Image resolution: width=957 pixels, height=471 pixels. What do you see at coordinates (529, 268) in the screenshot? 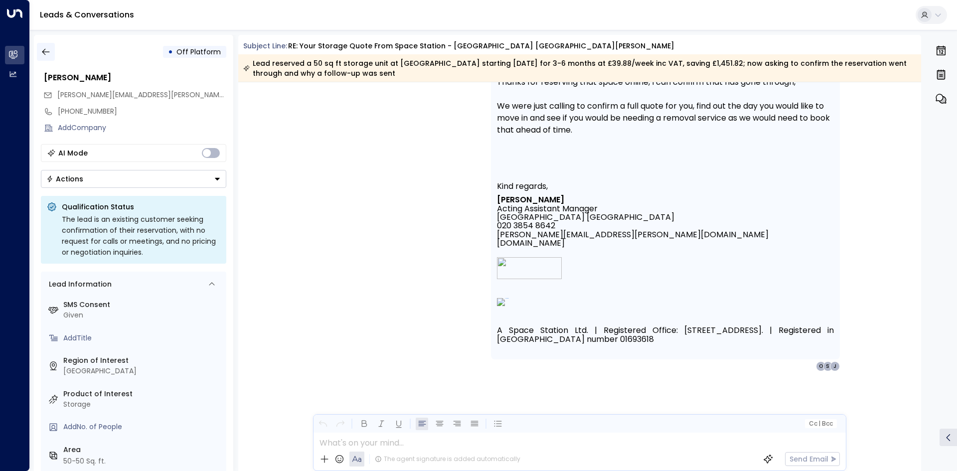
I see `img: image001.jpg@01DC09FD.9B294020` at bounding box center [529, 268].